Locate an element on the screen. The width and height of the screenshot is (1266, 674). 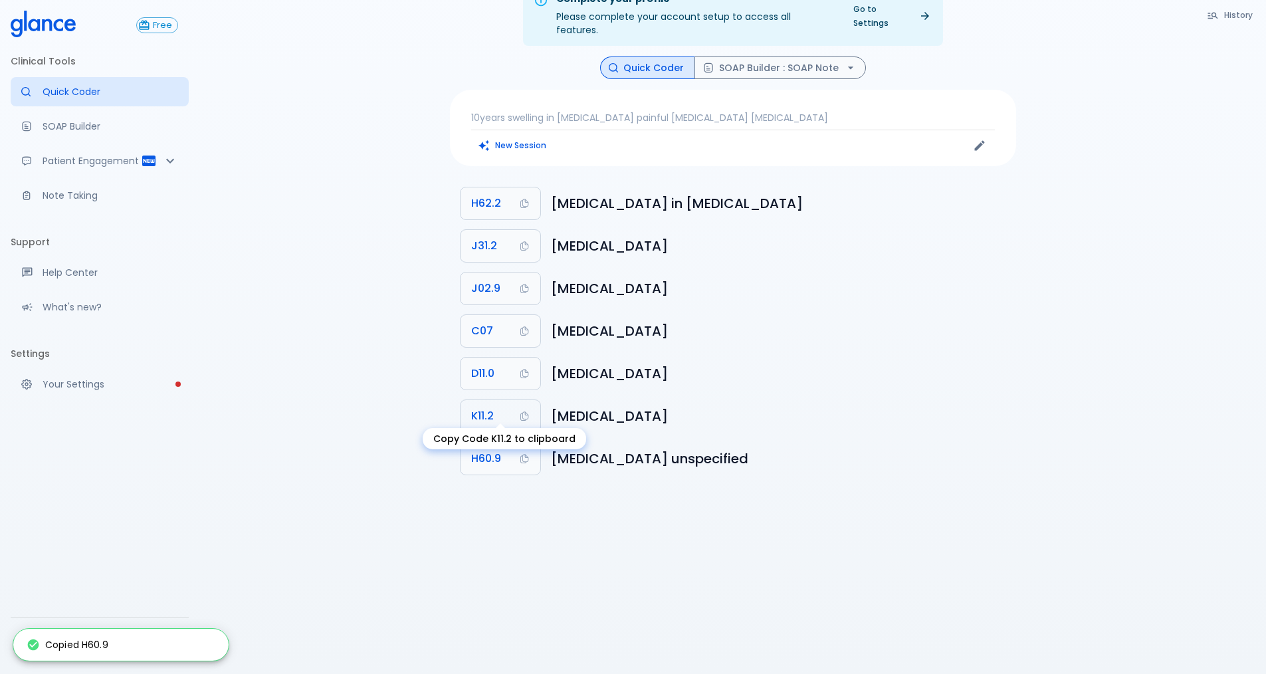
li: Settings is located at coordinates (100, 353).